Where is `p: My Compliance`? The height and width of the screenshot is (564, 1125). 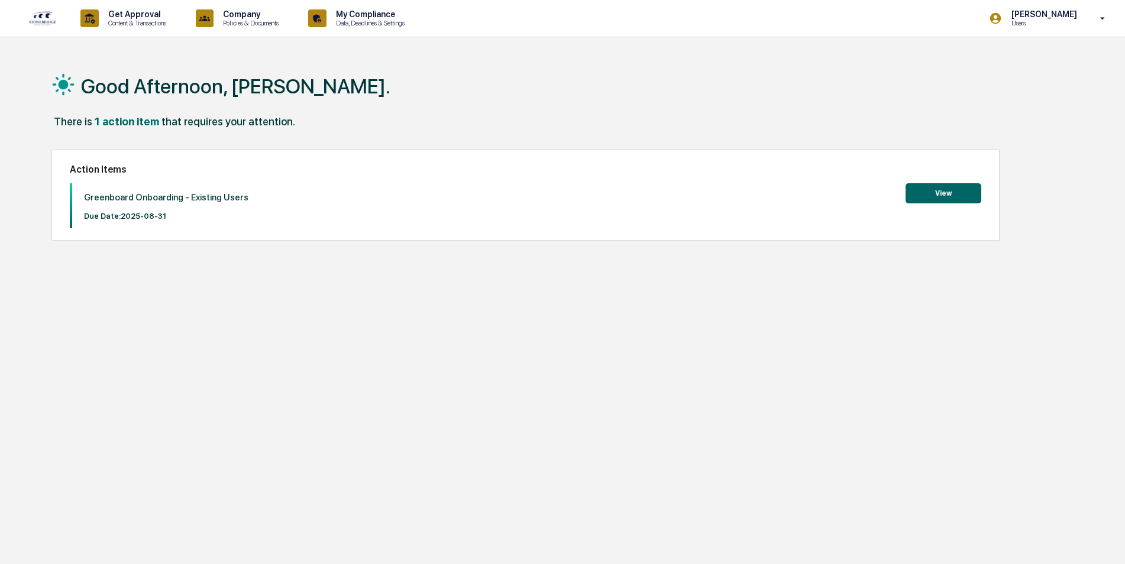 p: My Compliance is located at coordinates (368, 14).